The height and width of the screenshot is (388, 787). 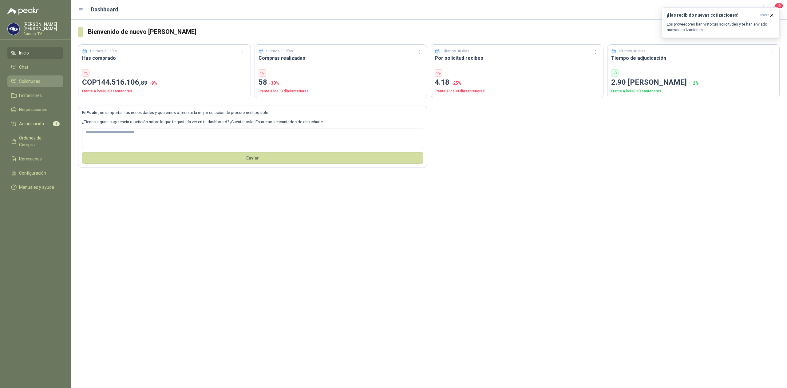 What do you see at coordinates (35, 109) in the screenshot?
I see `a: Negociaciones` at bounding box center [35, 109].